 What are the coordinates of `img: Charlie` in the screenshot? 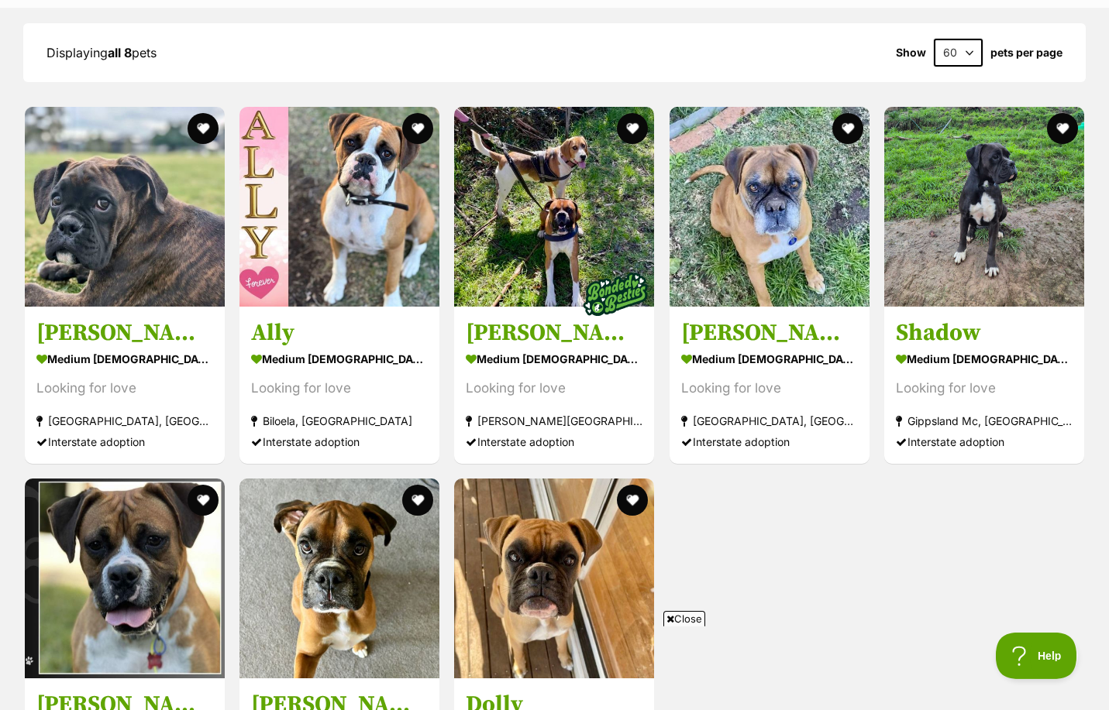 It's located at (125, 579).